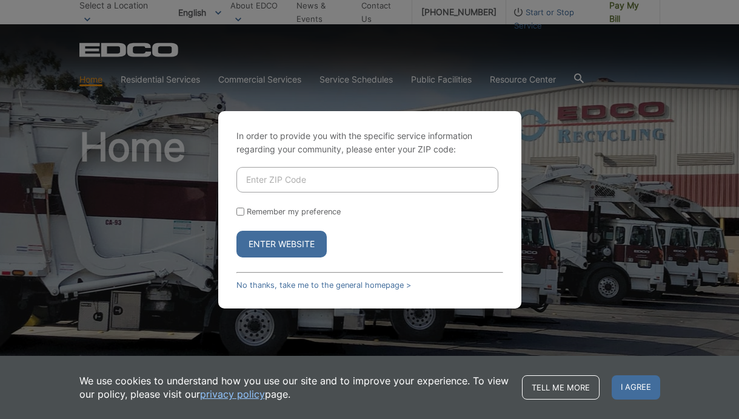 The width and height of the screenshot is (739, 419). Describe the element at coordinates (370, 143) in the screenshot. I see `p: In order to provide you with the specific service information regarding your community, please en...` at that location.